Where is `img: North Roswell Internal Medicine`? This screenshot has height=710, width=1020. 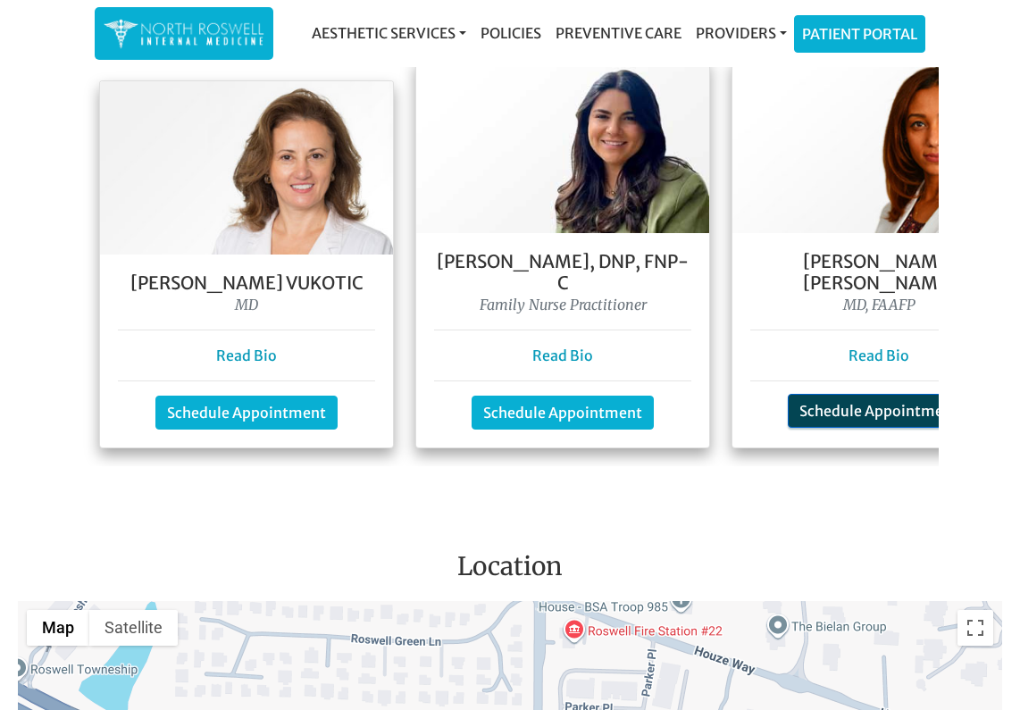 img: North Roswell Internal Medicine is located at coordinates (184, 33).